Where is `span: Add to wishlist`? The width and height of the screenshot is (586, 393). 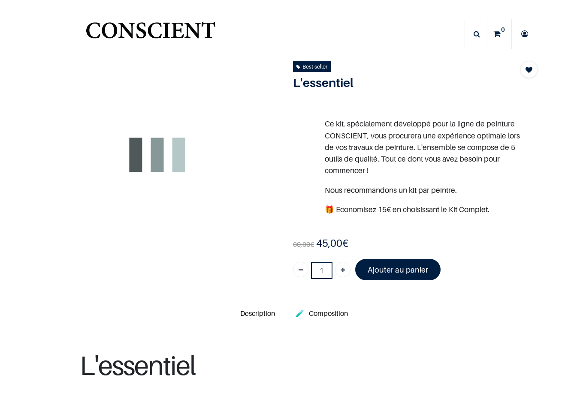 span: Add to wishlist is located at coordinates (529, 70).